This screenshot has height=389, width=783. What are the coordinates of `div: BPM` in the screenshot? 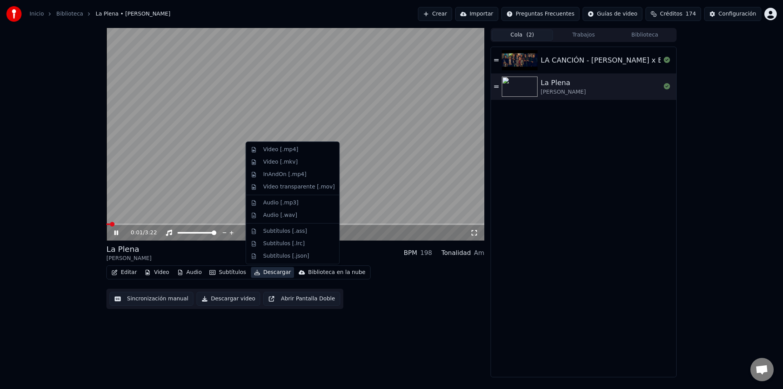 It's located at (411, 253).